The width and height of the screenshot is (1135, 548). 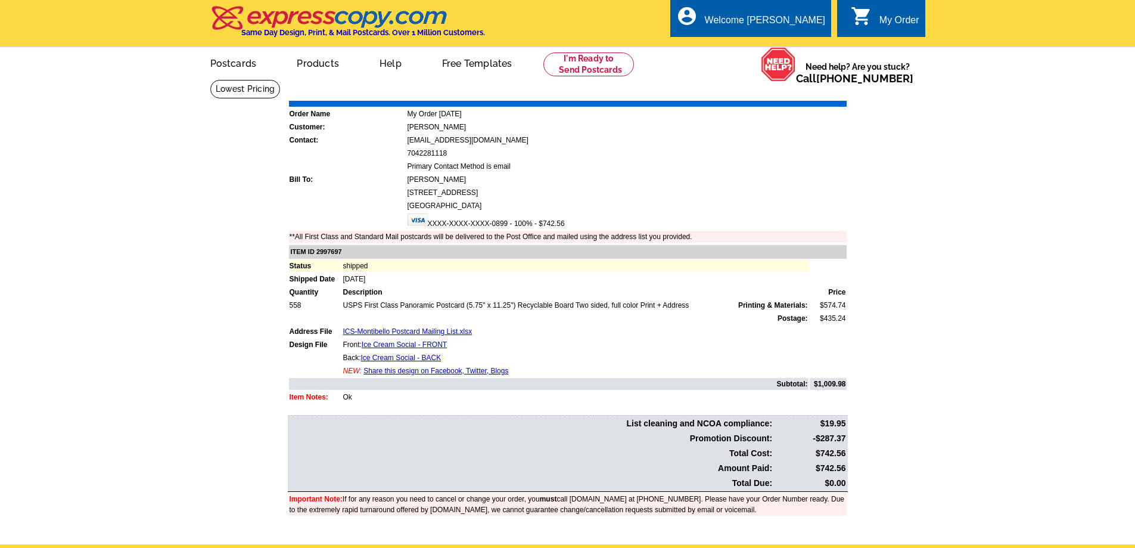 What do you see at coordinates (899, 23) in the screenshot?
I see `div: My Order` at bounding box center [899, 23].